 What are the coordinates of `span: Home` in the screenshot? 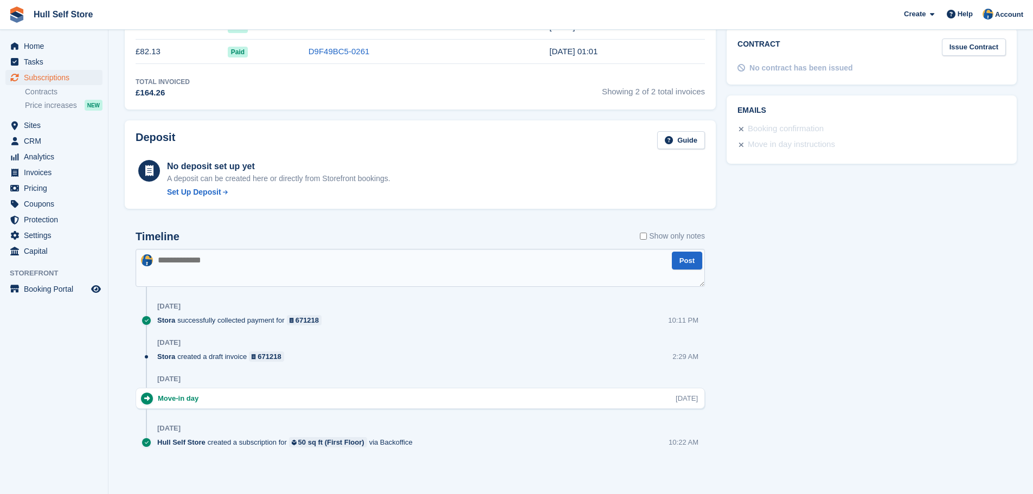 It's located at (56, 46).